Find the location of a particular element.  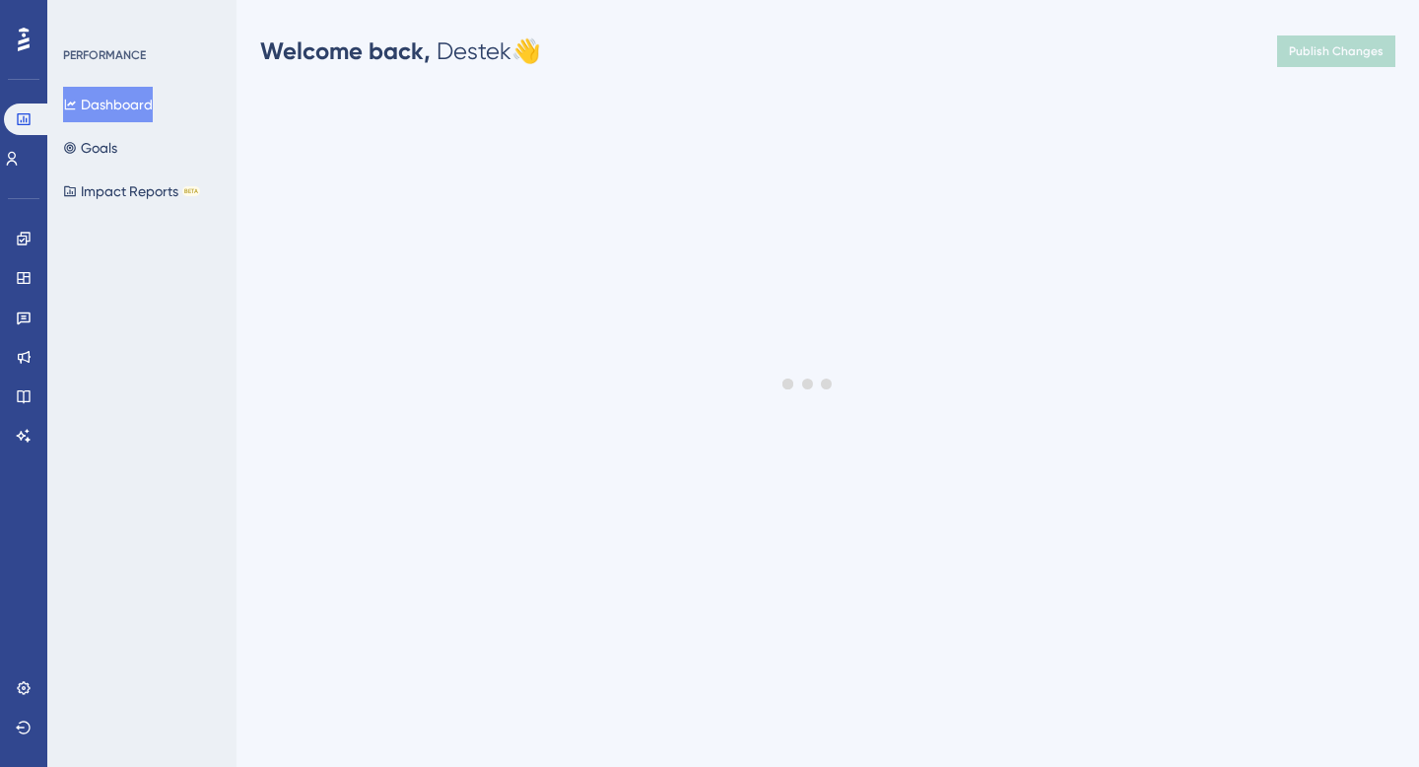

button: Goals is located at coordinates (90, 148).